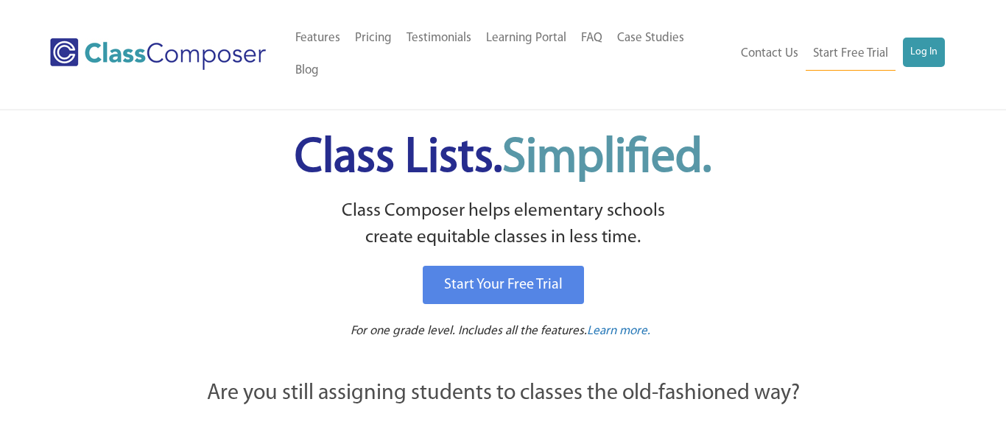 This screenshot has height=441, width=1006. Describe the element at coordinates (503, 158) in the screenshot. I see `span: Class Lists.` at that location.